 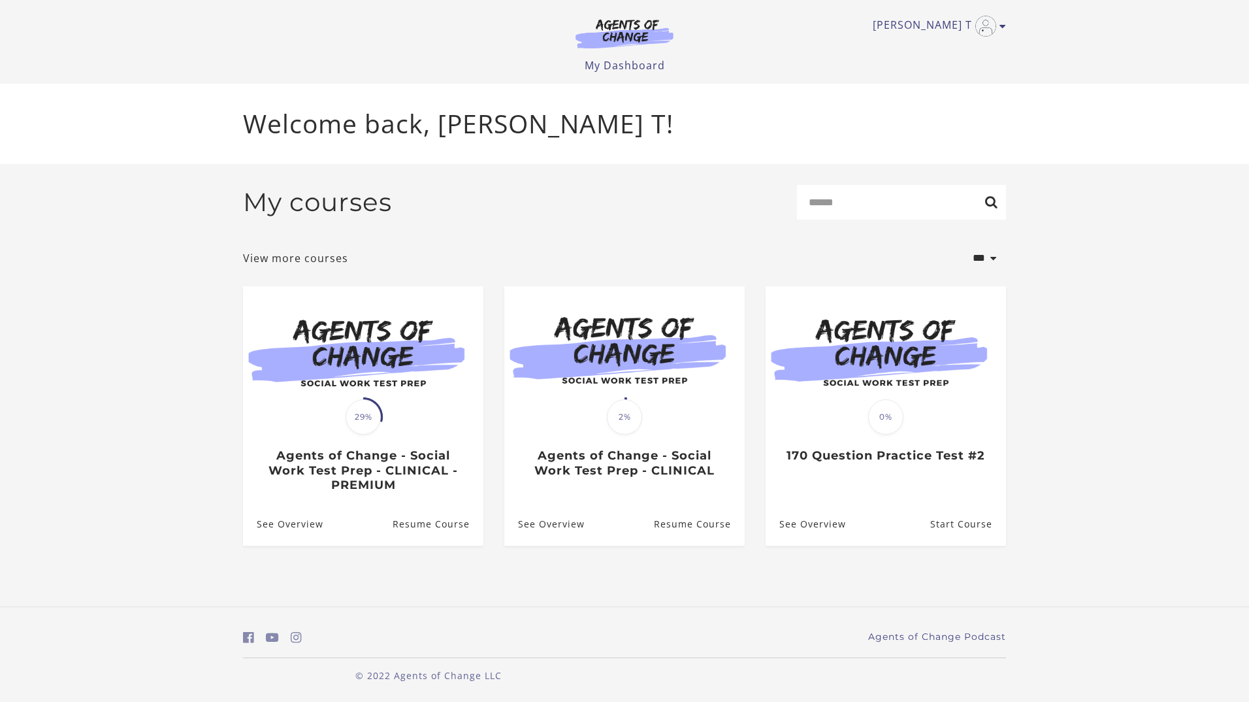 What do you see at coordinates (272, 637) in the screenshot?
I see `i: https://www.youtube.com/c/AgentsofChangeTestPrepbyMeaganMitchell (Open in a new window)` at bounding box center [272, 637].